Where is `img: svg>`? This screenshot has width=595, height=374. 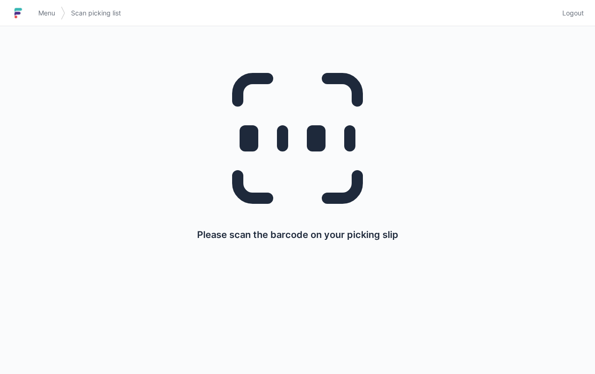 img: svg> is located at coordinates (63, 13).